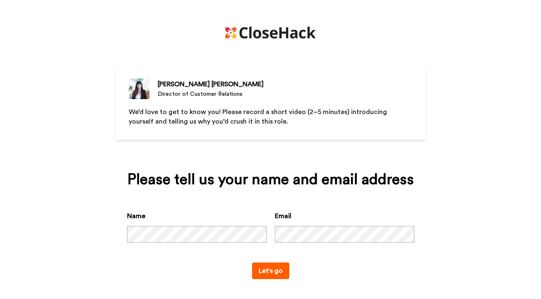 This screenshot has width=541, height=299. I want to click on img: https://cdn.bonjoro.com/media/8ef20797-8052-423f-a066-3a70dff60c56/6f41e73b-fbe8-40a5-8aec-628176..., so click(271, 32).